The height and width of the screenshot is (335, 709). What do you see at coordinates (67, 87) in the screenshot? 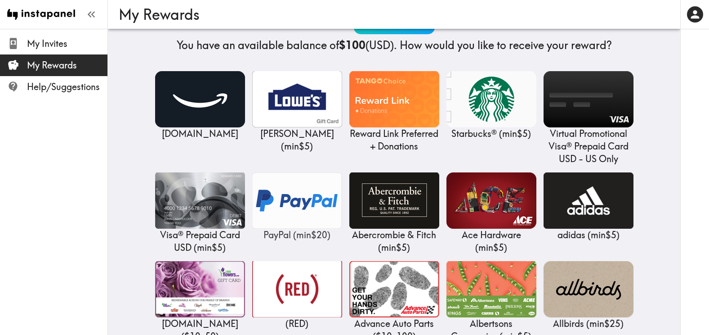
I see `span: Help/Suggestions` at bounding box center [67, 87].